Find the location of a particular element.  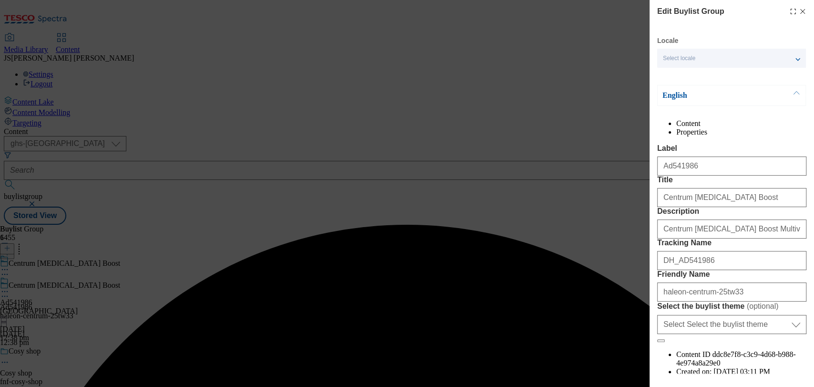

label: Label is located at coordinates (732, 148).